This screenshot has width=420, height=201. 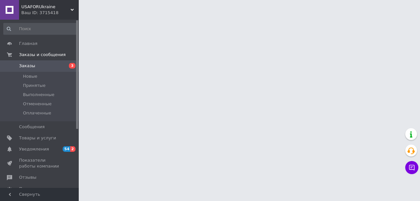 What do you see at coordinates (34, 149) in the screenshot?
I see `span: Уведомления` at bounding box center [34, 149].